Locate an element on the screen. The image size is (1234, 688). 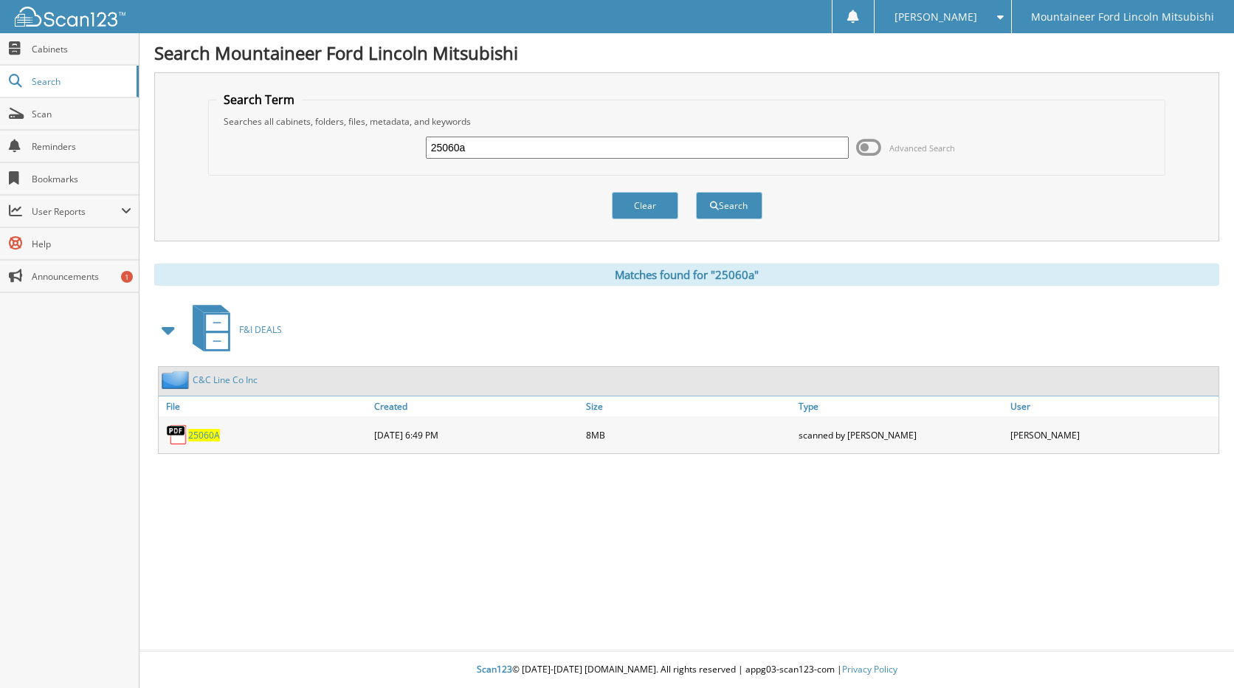
button: Search is located at coordinates (729, 205).